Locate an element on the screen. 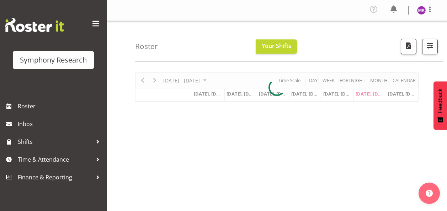 This screenshot has height=211, width=447. span: Time & Attendance is located at coordinates (55, 160).